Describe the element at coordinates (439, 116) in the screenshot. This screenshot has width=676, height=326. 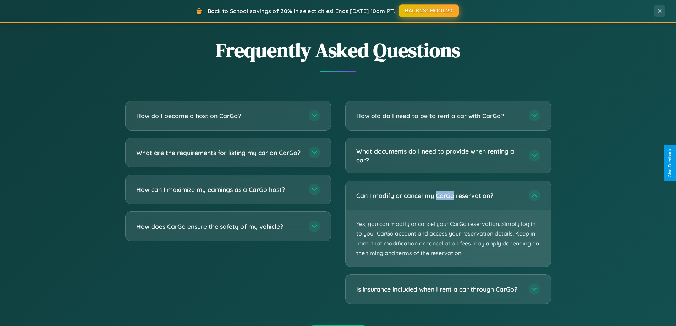
I see `h3: How old do I need to be to rent a car with CarGo?` at that location.